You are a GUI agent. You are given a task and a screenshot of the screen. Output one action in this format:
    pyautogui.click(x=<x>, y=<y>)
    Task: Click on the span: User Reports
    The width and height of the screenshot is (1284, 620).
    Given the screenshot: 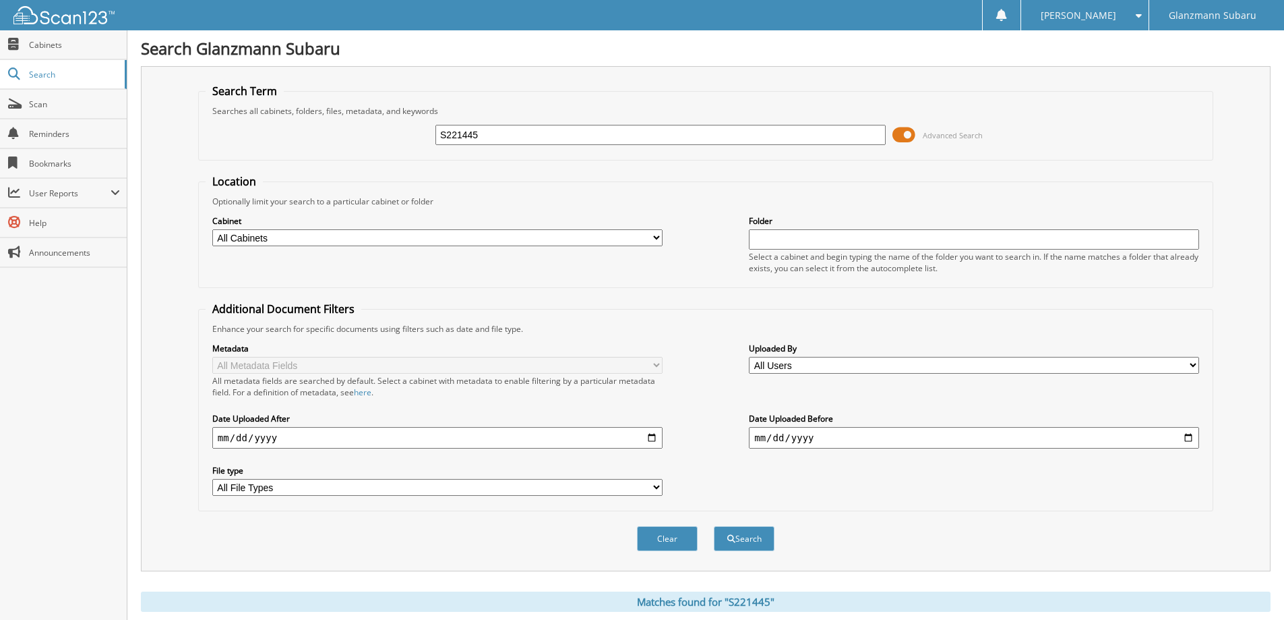 What is the action you would take?
    pyautogui.click(x=69, y=193)
    